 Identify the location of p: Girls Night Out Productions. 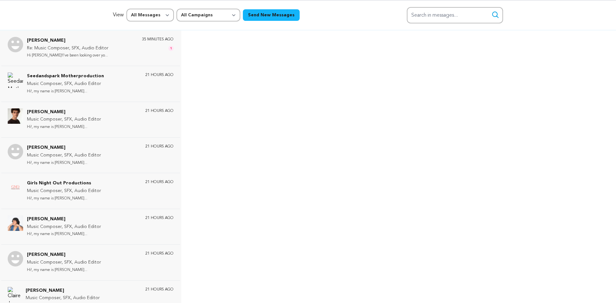
(64, 184).